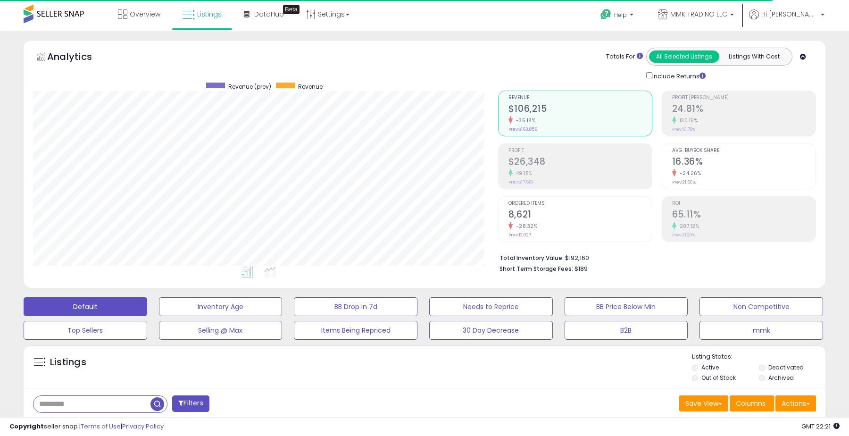 The image size is (849, 436). What do you see at coordinates (754, 57) in the screenshot?
I see `button: Listings With Cost` at bounding box center [754, 57].